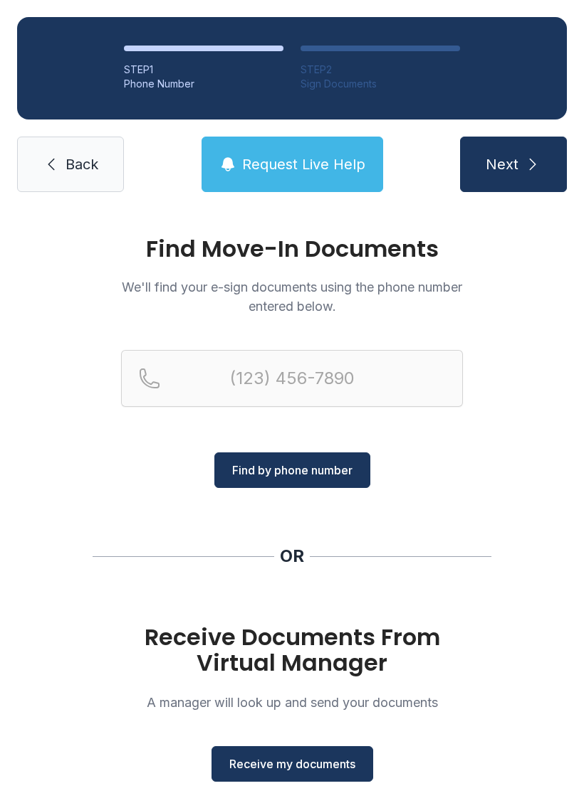 Image resolution: width=584 pixels, height=808 pixels. What do you see at coordinates (303, 164) in the screenshot?
I see `span: Request Live Help` at bounding box center [303, 164].